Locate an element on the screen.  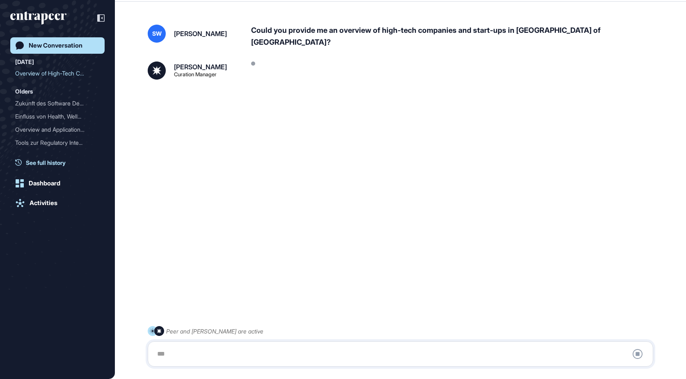
div: Tools zur Regulatory Intelligence: Funktionen und Open Source-Status is located at coordinates (57, 143).